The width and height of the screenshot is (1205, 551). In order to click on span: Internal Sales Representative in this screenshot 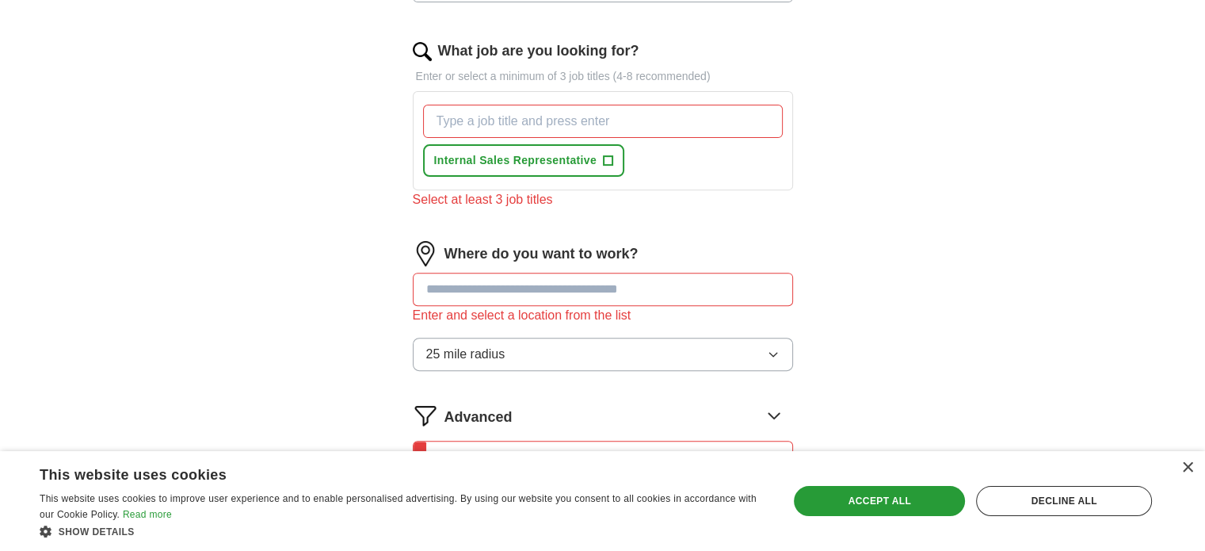, I will do `click(515, 160)`.